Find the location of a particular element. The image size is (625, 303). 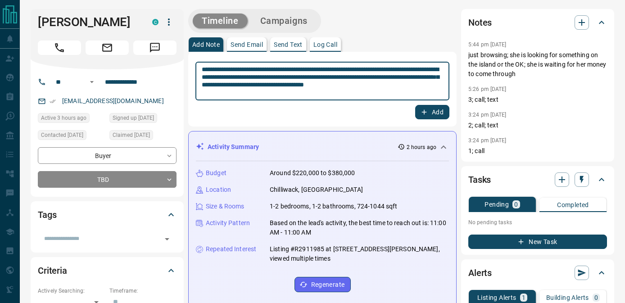

div: Alerts is located at coordinates (538, 273).